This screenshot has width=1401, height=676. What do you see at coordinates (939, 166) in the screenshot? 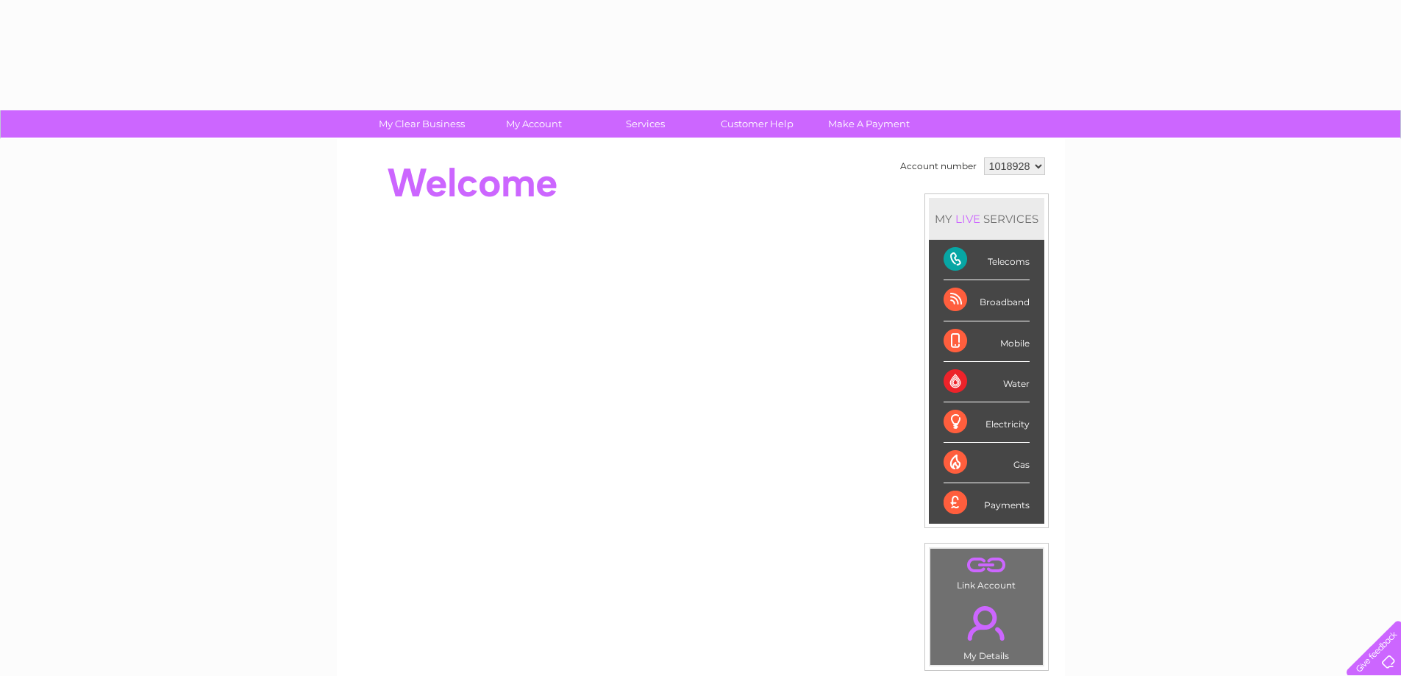
I see `td: Account number` at bounding box center [939, 166].